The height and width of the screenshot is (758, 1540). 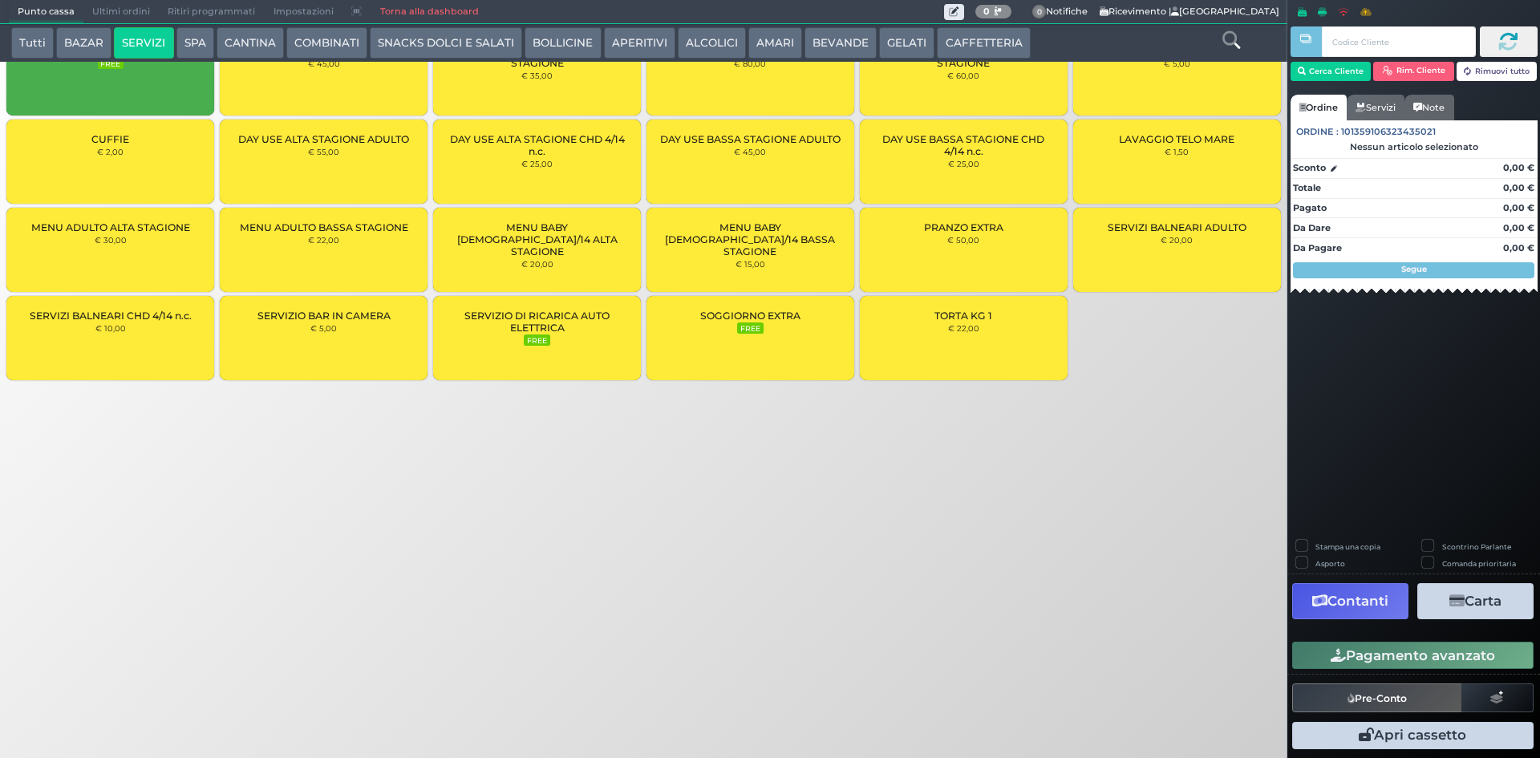 I want to click on span: SOGGIORNO EXTRA, so click(x=750, y=315).